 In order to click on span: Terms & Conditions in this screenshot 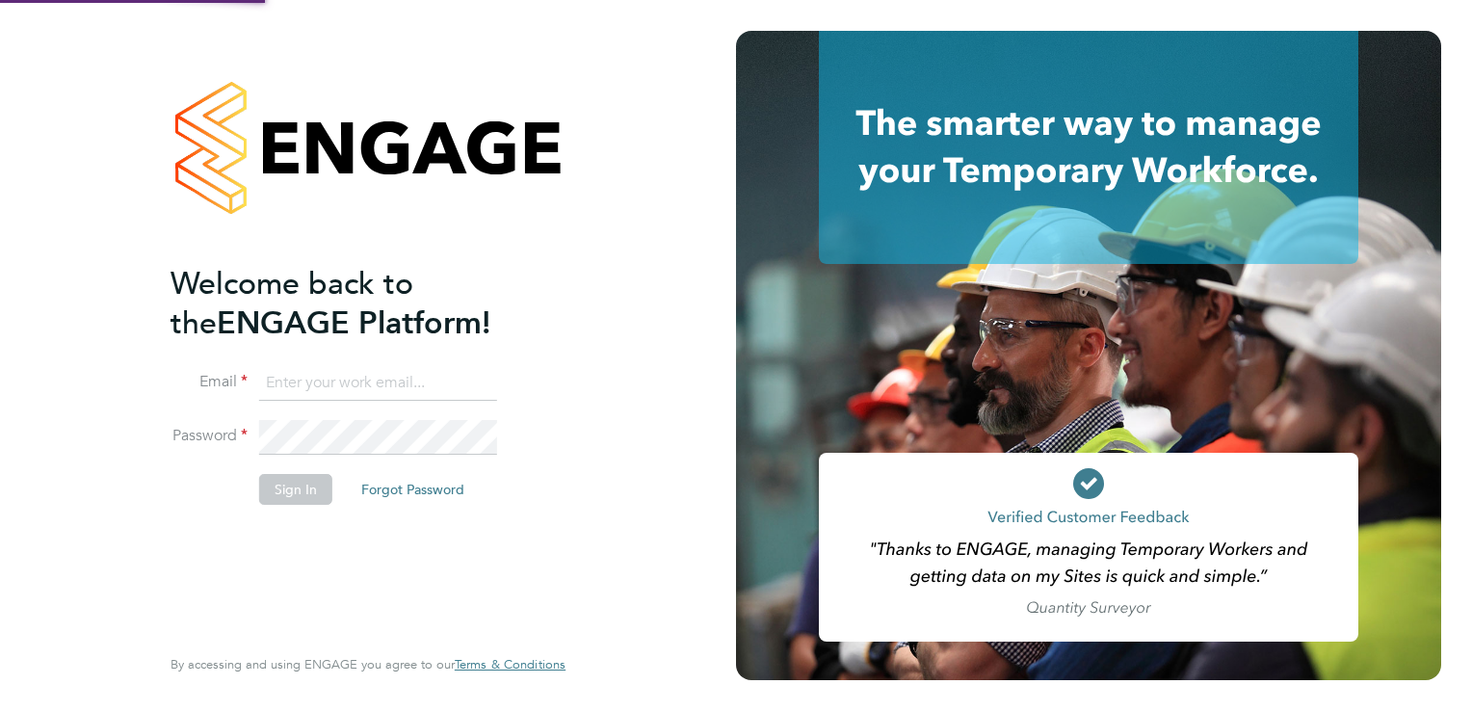, I will do `click(510, 664)`.